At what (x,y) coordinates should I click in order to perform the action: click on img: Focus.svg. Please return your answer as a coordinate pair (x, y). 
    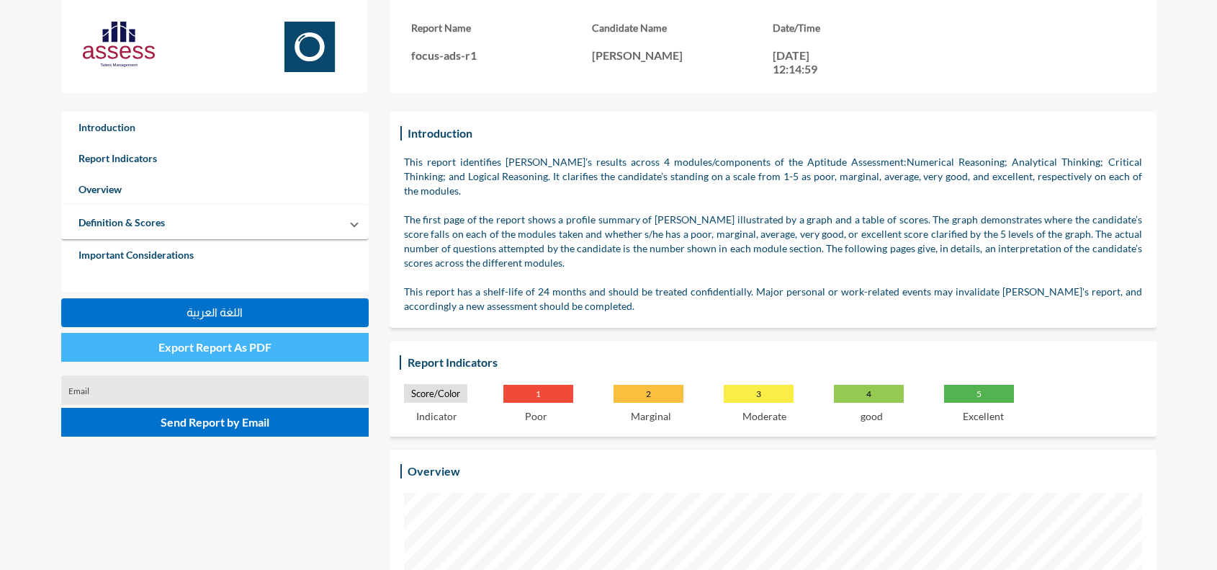
    Looking at the image, I should click on (310, 47).